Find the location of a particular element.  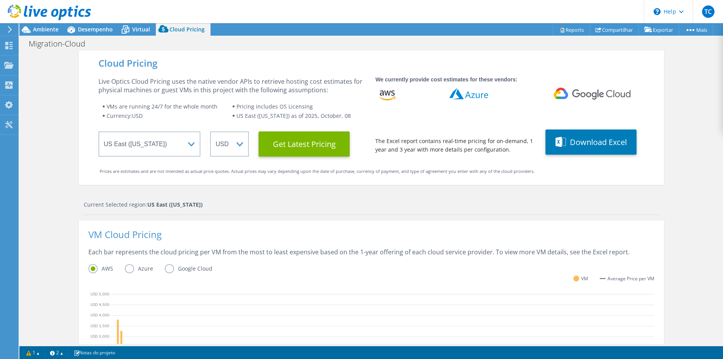

text: USD 5,000 is located at coordinates (100, 294).